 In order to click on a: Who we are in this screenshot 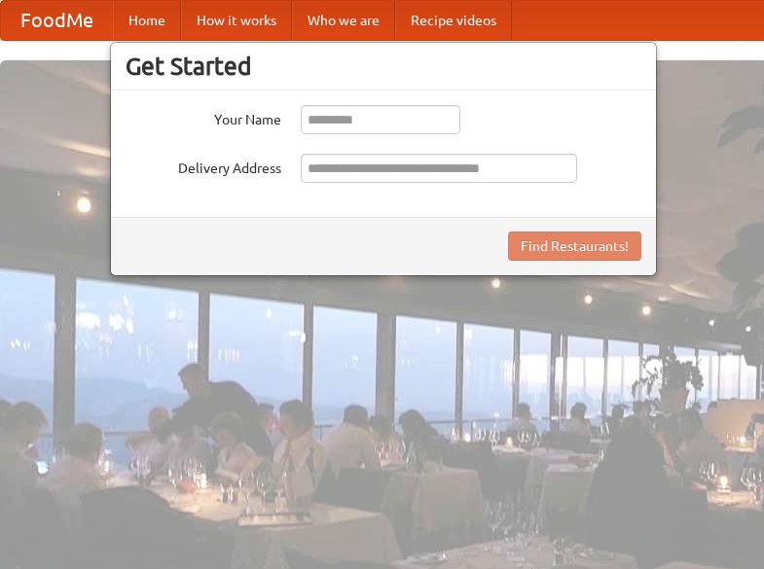, I will do `click(344, 20)`.